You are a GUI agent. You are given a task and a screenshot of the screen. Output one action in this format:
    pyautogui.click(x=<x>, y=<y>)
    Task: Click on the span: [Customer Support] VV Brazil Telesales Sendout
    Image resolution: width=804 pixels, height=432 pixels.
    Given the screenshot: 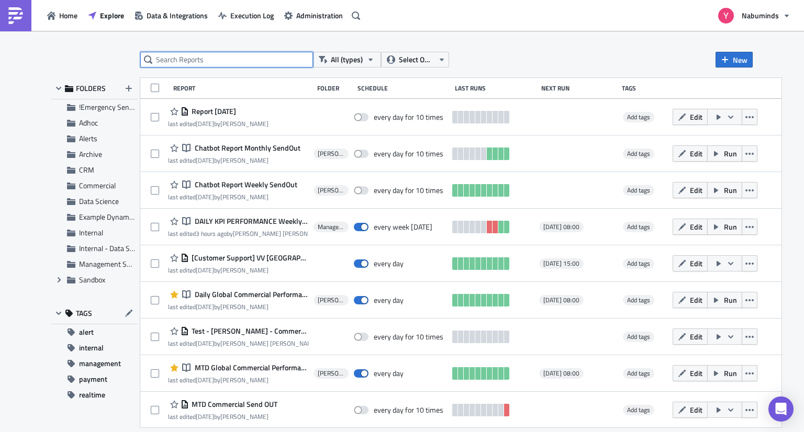 What is the action you would take?
    pyautogui.click(x=249, y=258)
    